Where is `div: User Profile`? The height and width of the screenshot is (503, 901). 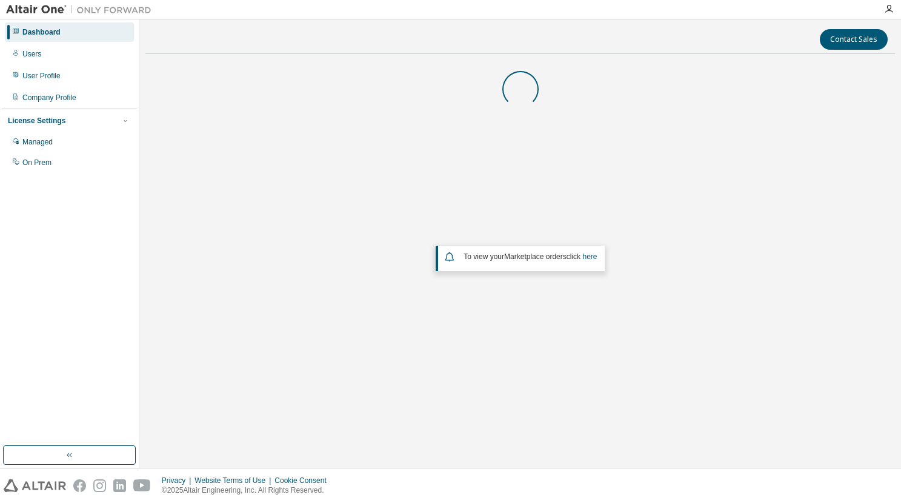 div: User Profile is located at coordinates (41, 76).